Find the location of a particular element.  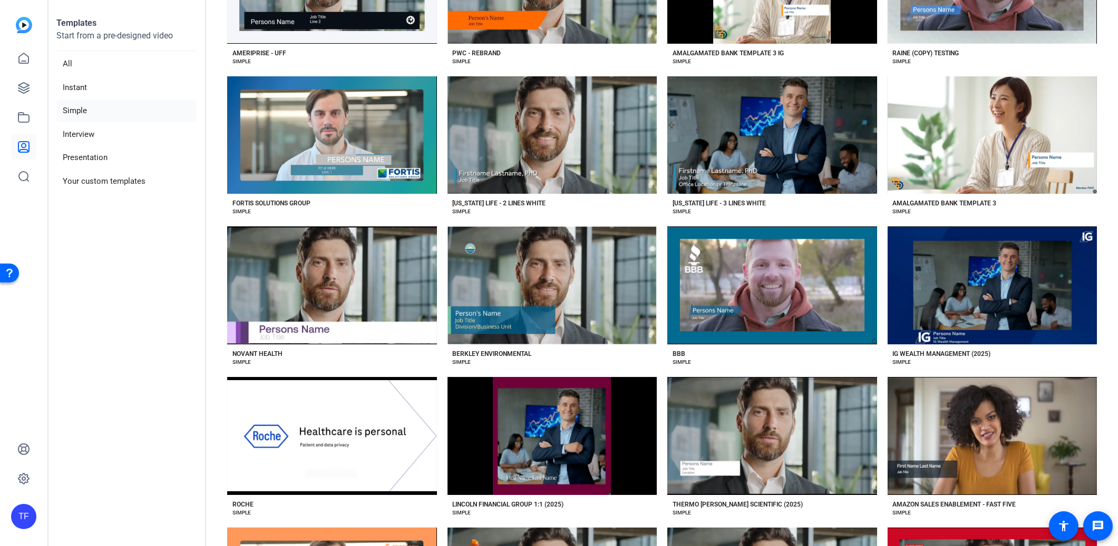

li: Presentation is located at coordinates (126, 158).